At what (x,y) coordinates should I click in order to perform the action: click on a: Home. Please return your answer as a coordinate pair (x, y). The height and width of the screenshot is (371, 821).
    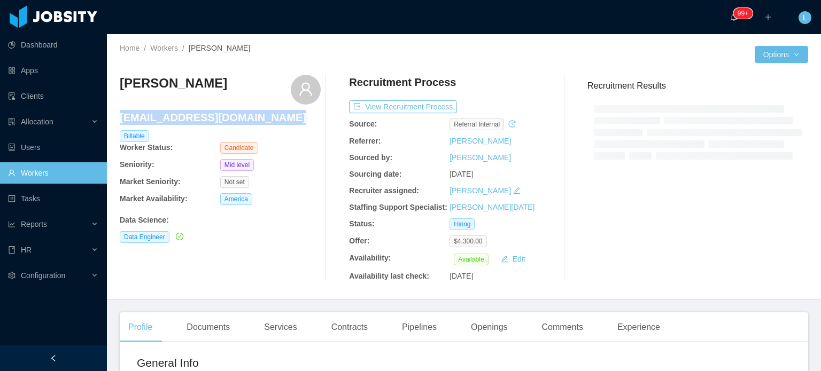
    Looking at the image, I should click on (129, 48).